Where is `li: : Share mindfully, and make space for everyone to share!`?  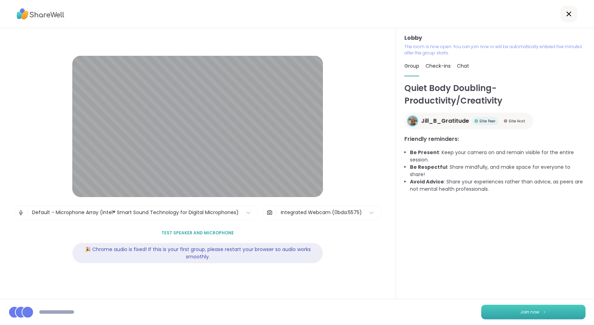 li: : Share mindfully, and make space for everyone to share! is located at coordinates (498, 171).